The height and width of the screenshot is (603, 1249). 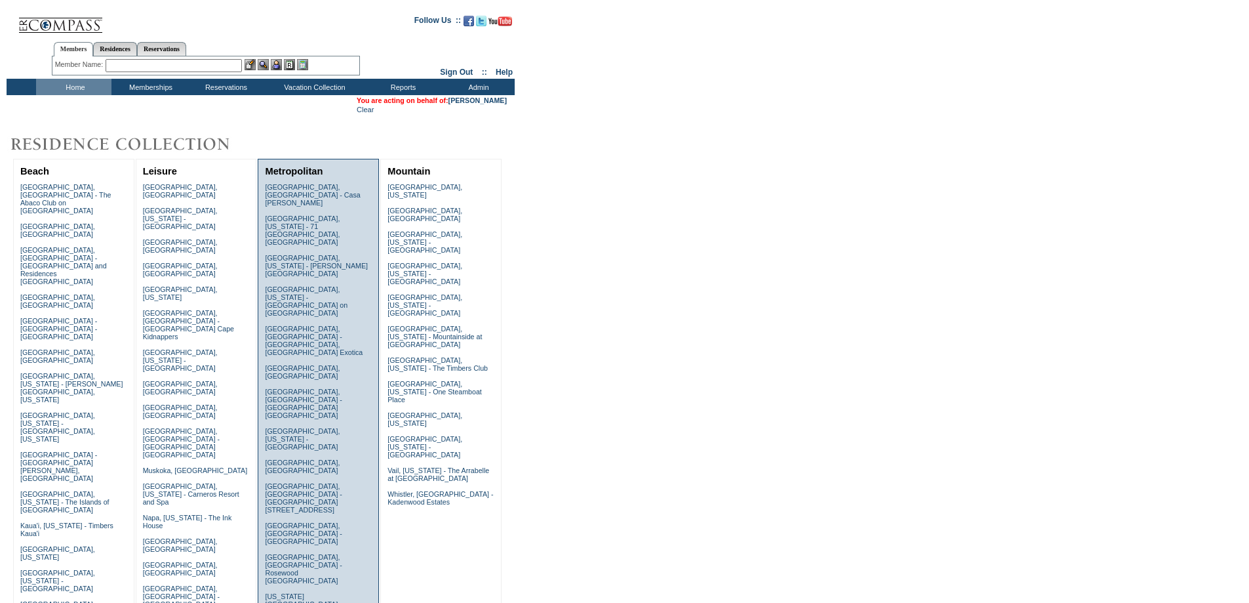 I want to click on a: Leisure, so click(x=160, y=171).